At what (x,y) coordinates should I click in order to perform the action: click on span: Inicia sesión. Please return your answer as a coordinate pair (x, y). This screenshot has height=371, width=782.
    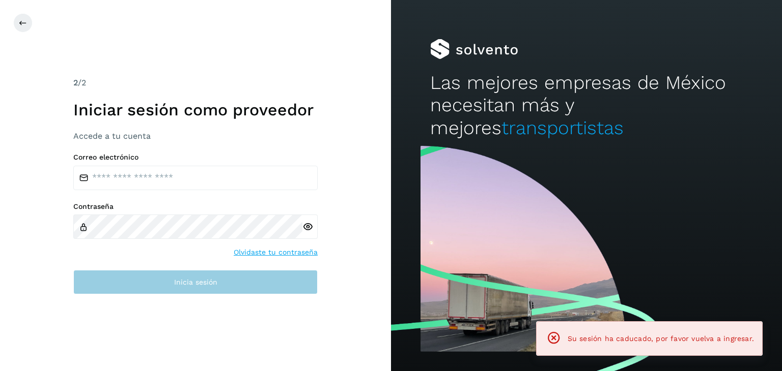
    Looking at the image, I should click on (195, 282).